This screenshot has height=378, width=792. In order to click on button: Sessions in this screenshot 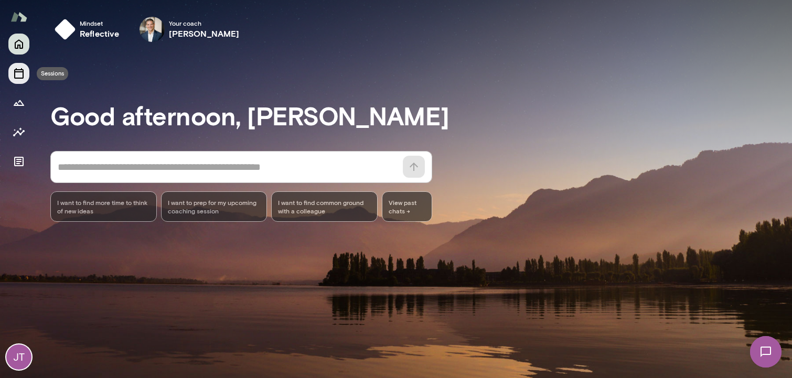, I will do `click(19, 73)`.